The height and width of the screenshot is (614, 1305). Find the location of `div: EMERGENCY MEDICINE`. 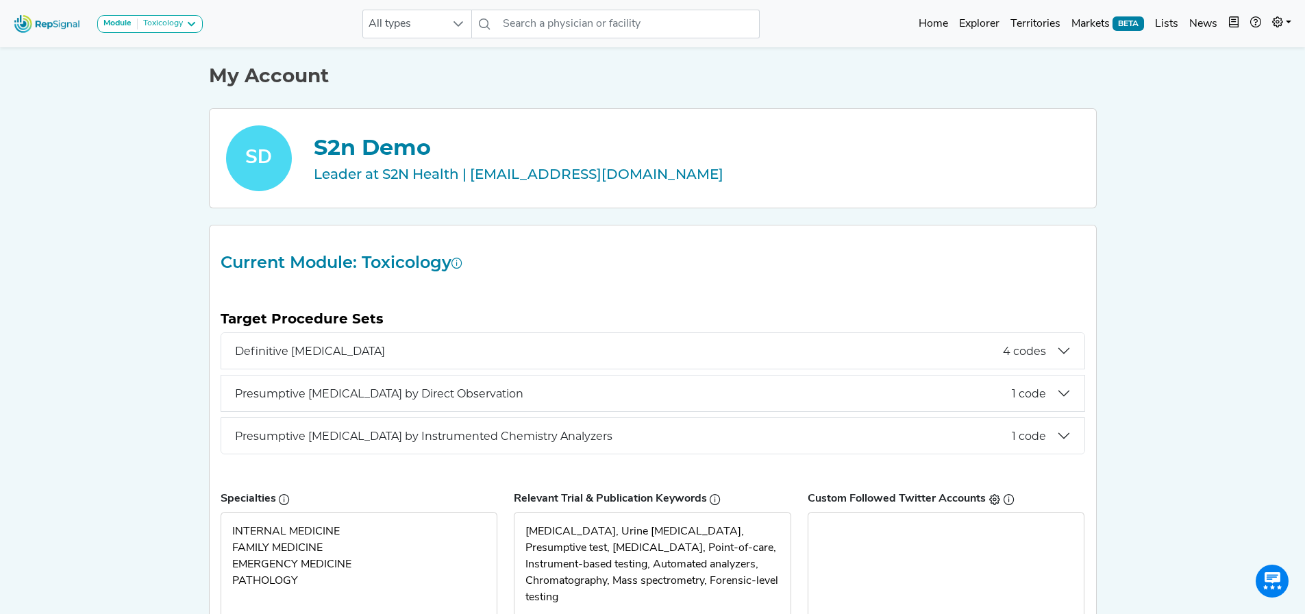

div: EMERGENCY MEDICINE is located at coordinates (359, 565).